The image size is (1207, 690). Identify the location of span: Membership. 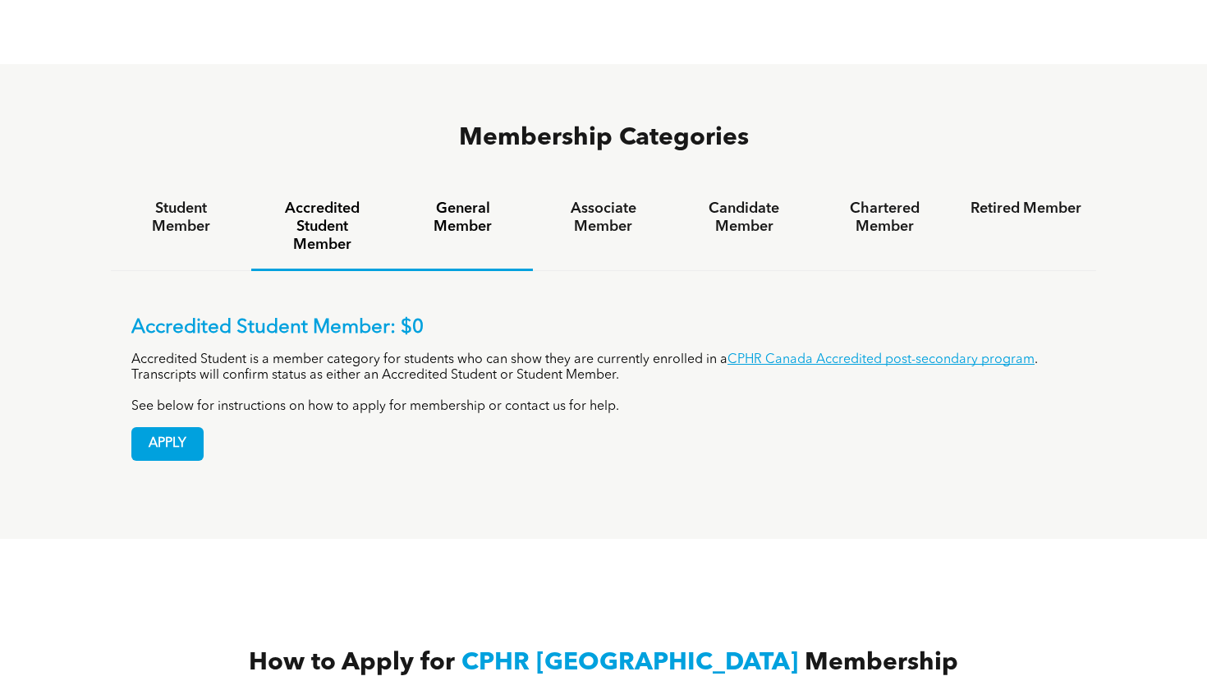
(881, 663).